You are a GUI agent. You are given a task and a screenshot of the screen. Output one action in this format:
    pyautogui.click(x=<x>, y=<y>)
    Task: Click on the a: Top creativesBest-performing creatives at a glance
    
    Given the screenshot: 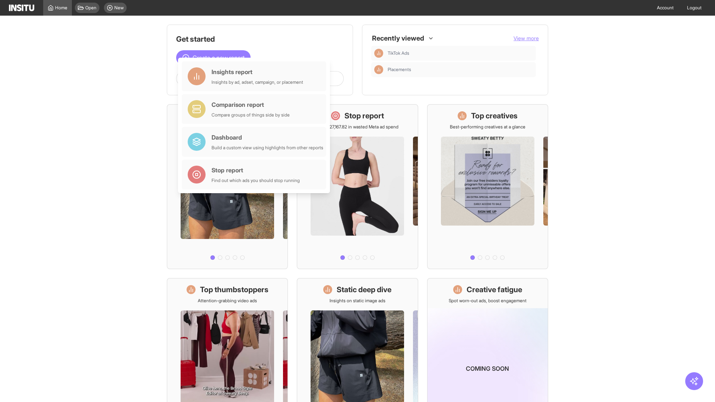 What is the action you would take?
    pyautogui.click(x=487, y=186)
    